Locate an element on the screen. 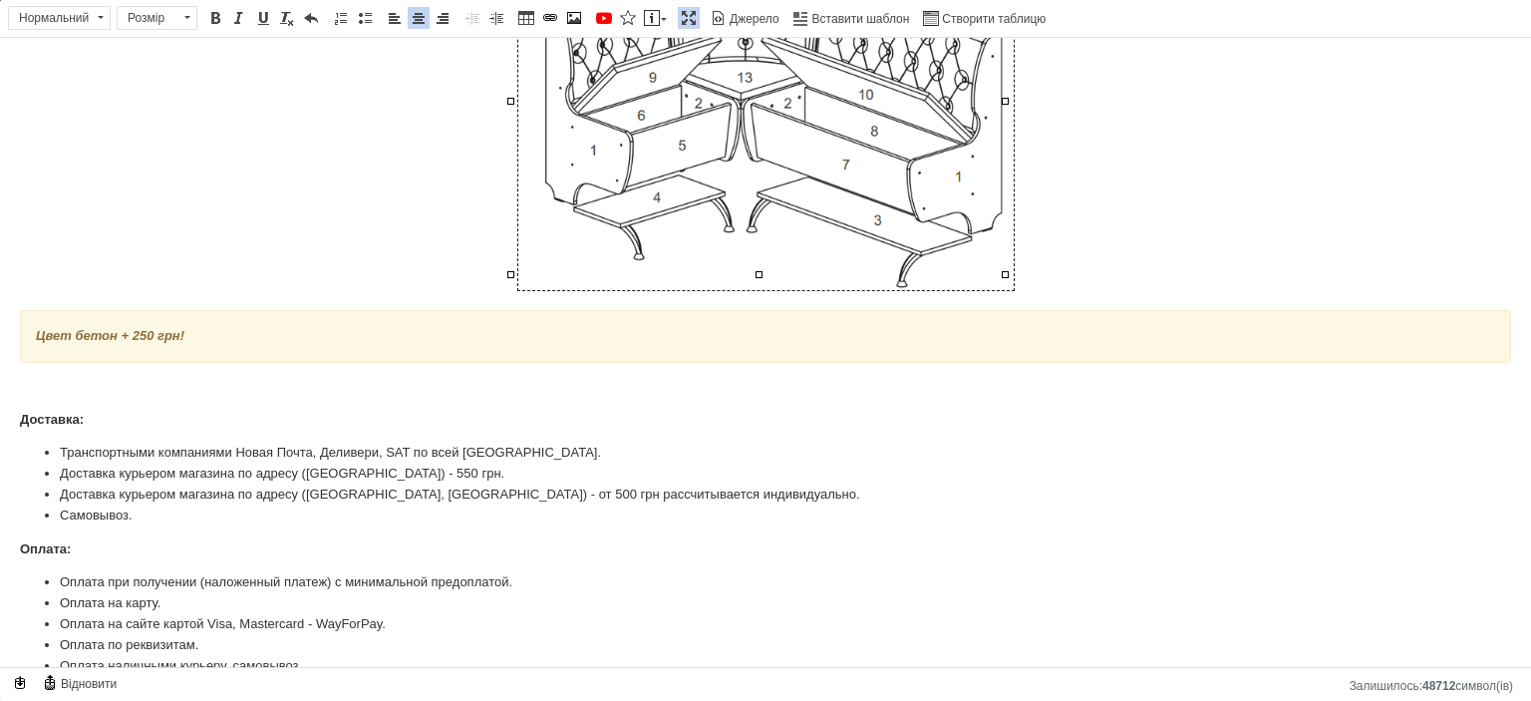  a: Вставити/видалити нумерований список is located at coordinates (341, 18).